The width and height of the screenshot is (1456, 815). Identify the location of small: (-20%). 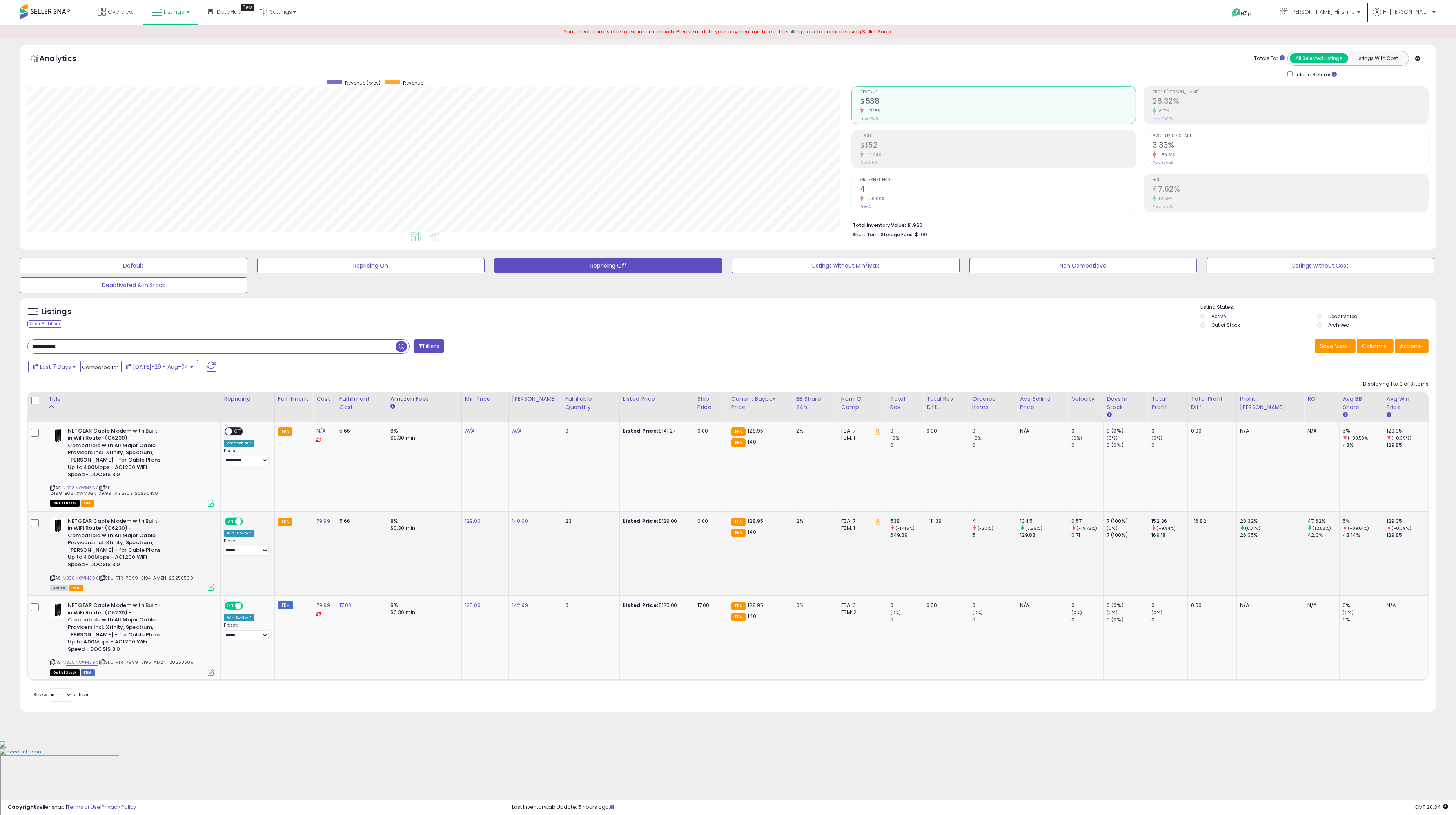
(985, 528).